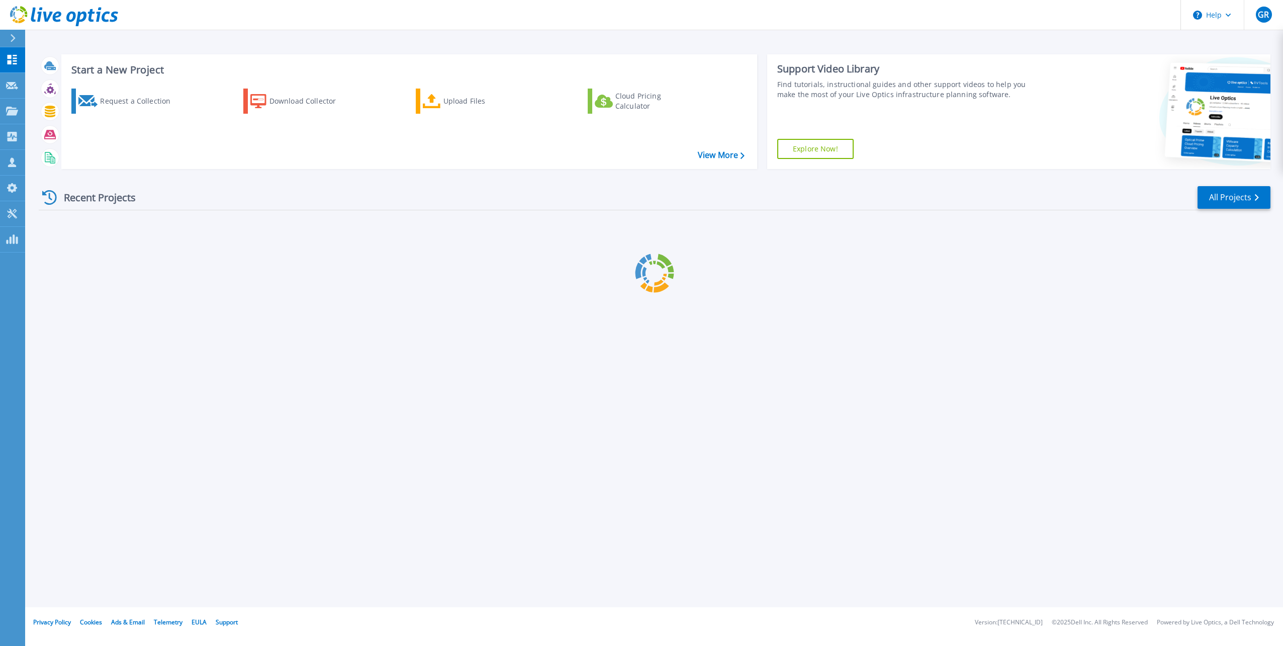  I want to click on h3: Start a New Project, so click(408, 70).